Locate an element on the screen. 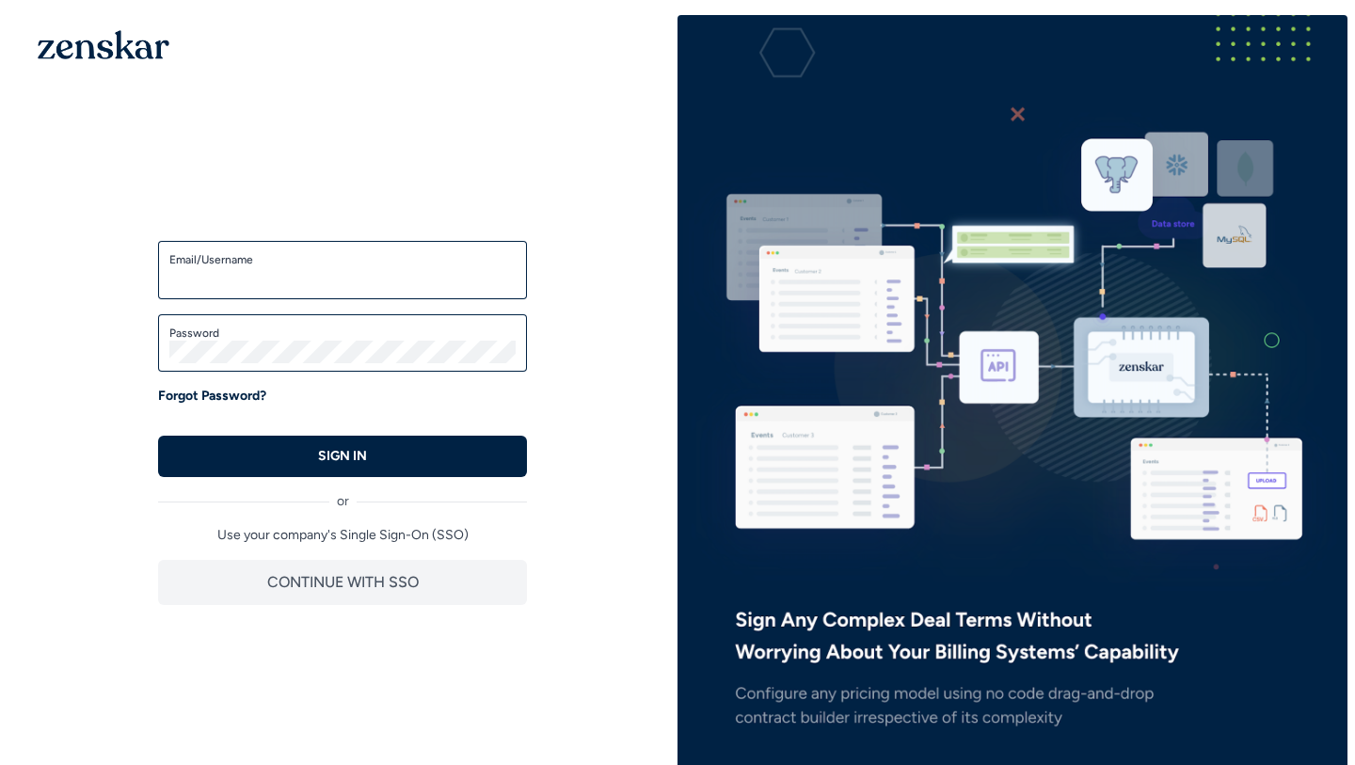 Image resolution: width=1355 pixels, height=765 pixels. img: 1OGAJ2xQqyY4LXKgY66KYq0eOWRCkrZdAb3gUhuVAqdWPZE9SRJmCz+oDMSn4zDLXe31Ii730ItAGKgCKgCCgCikA4Av8PJUP... is located at coordinates (104, 44).